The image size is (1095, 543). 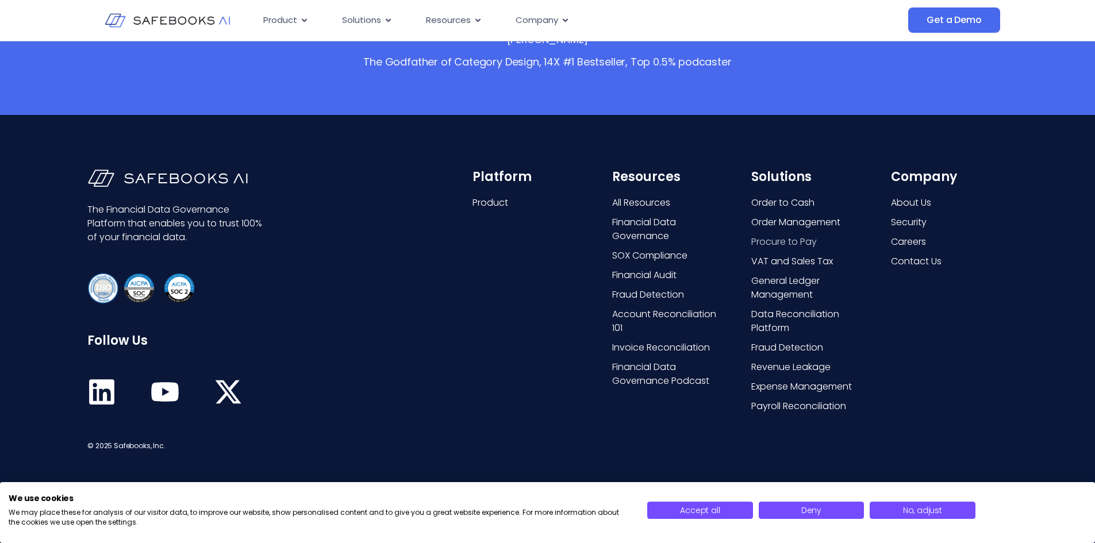 What do you see at coordinates (670, 348) in the screenshot?
I see `a: Invoice Reconciliation` at bounding box center [670, 348].